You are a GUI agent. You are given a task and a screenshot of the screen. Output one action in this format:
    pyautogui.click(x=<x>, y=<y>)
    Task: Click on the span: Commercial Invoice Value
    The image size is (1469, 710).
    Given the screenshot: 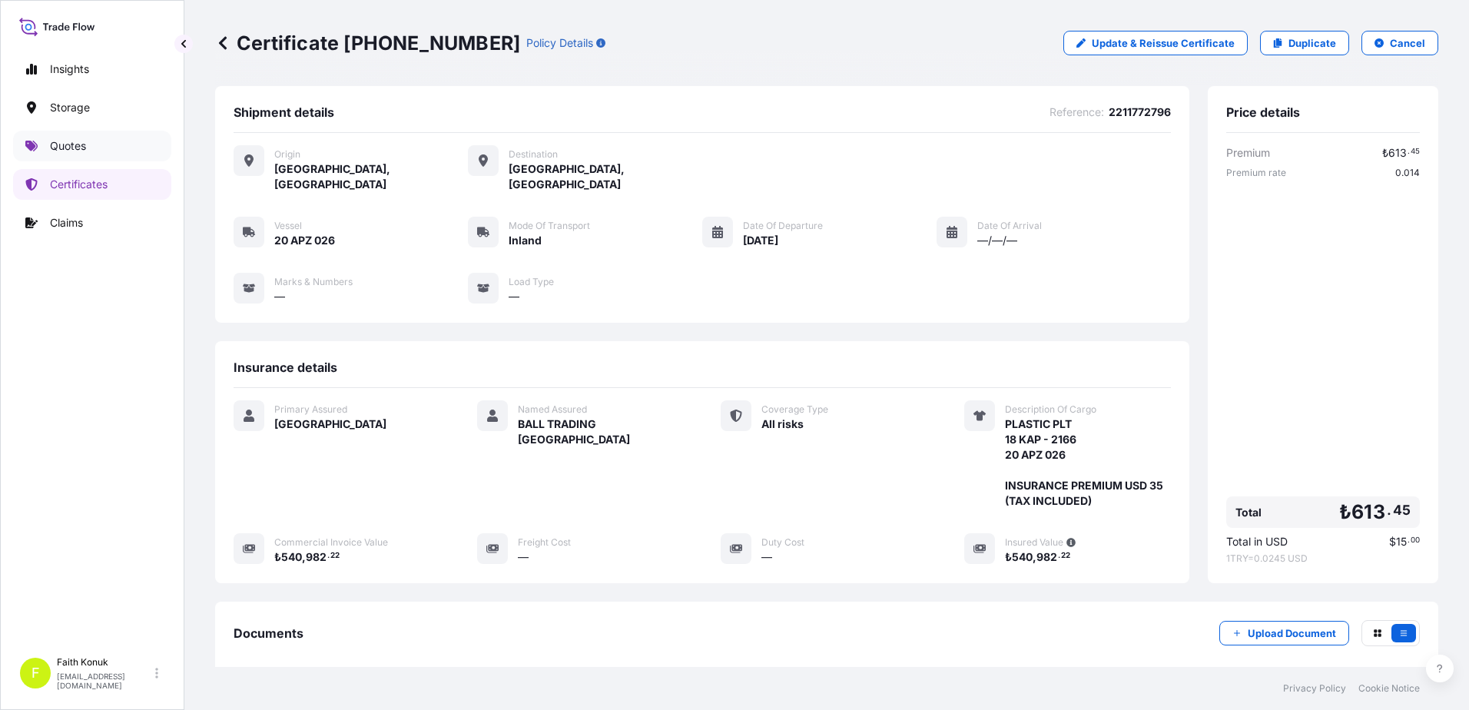 What is the action you would take?
    pyautogui.click(x=331, y=542)
    